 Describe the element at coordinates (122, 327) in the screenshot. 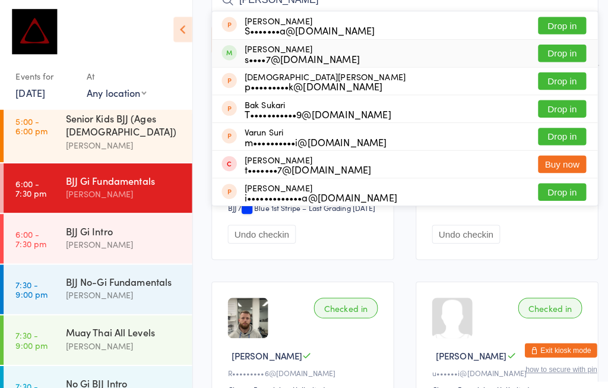

I see `div: Muay Thai All Levels` at that location.